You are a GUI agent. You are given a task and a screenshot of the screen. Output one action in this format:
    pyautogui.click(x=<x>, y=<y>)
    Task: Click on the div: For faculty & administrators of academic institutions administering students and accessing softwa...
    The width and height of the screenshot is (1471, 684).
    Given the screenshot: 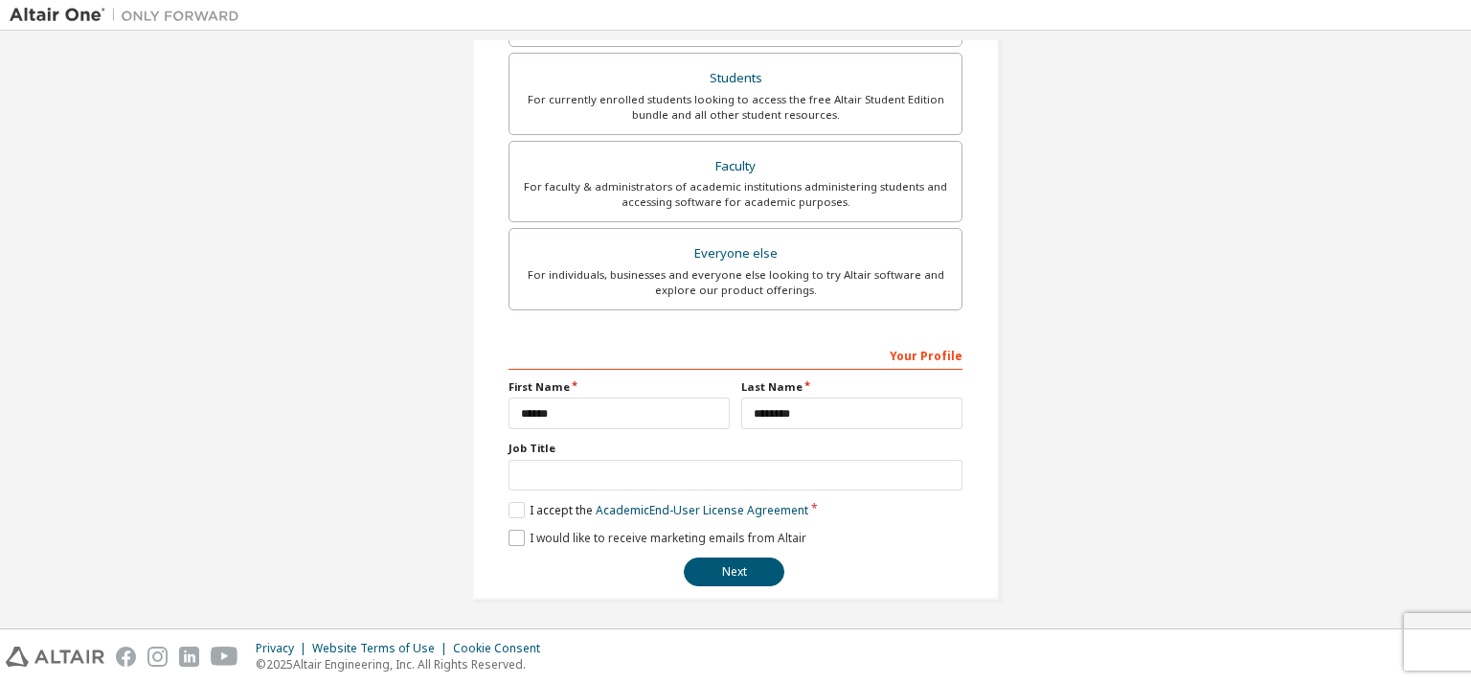 What is the action you would take?
    pyautogui.click(x=736, y=194)
    